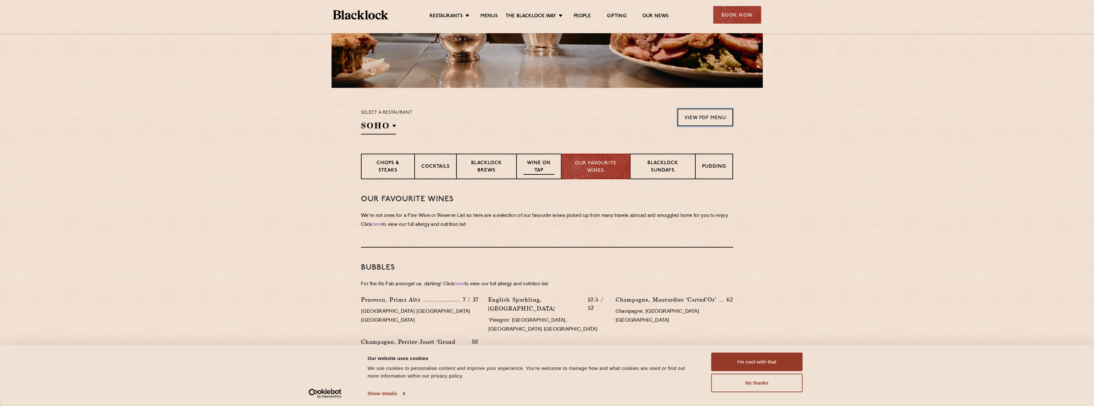 The height and width of the screenshot is (406, 1094). I want to click on p: Our favourite wines, so click(595, 167).